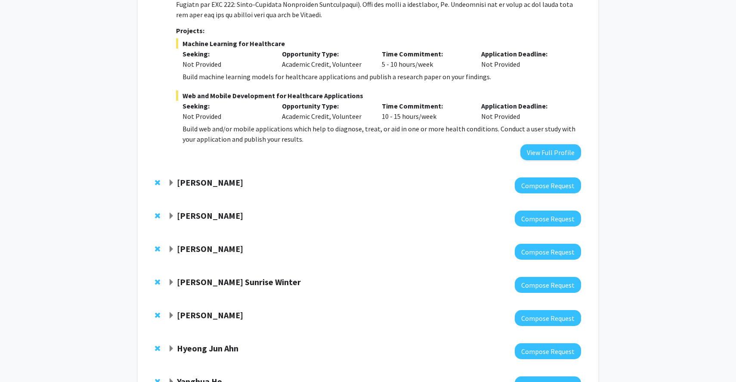  I want to click on span: Remove Hyeong Jun Ahn from bookmarks, so click(157, 348).